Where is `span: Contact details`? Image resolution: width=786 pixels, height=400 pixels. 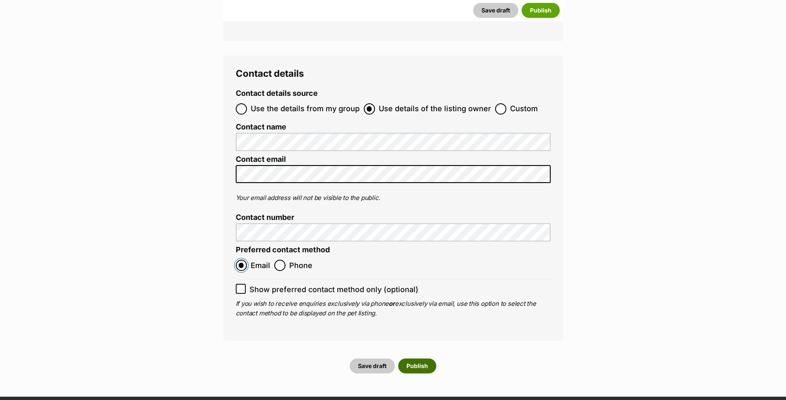
span: Contact details is located at coordinates (270, 73).